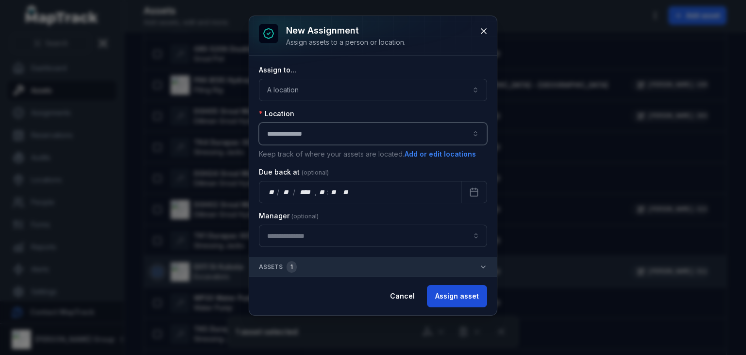 The width and height of the screenshot is (746, 355). I want to click on button: Cancel, so click(402, 296).